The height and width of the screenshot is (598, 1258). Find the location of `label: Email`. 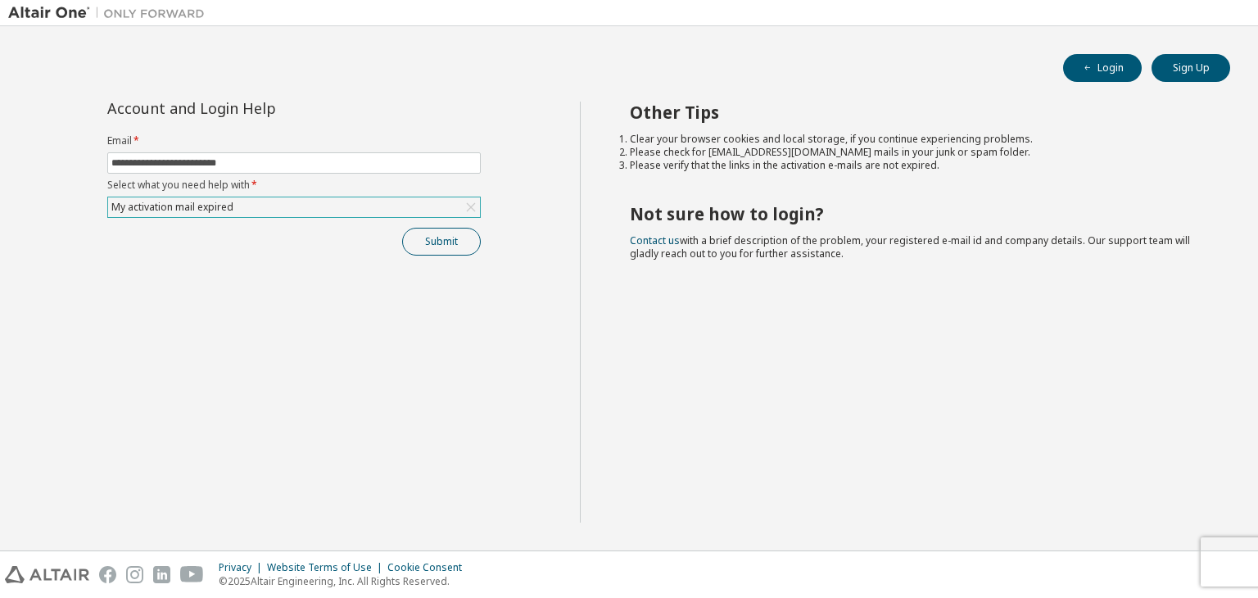

label: Email is located at coordinates (294, 141).